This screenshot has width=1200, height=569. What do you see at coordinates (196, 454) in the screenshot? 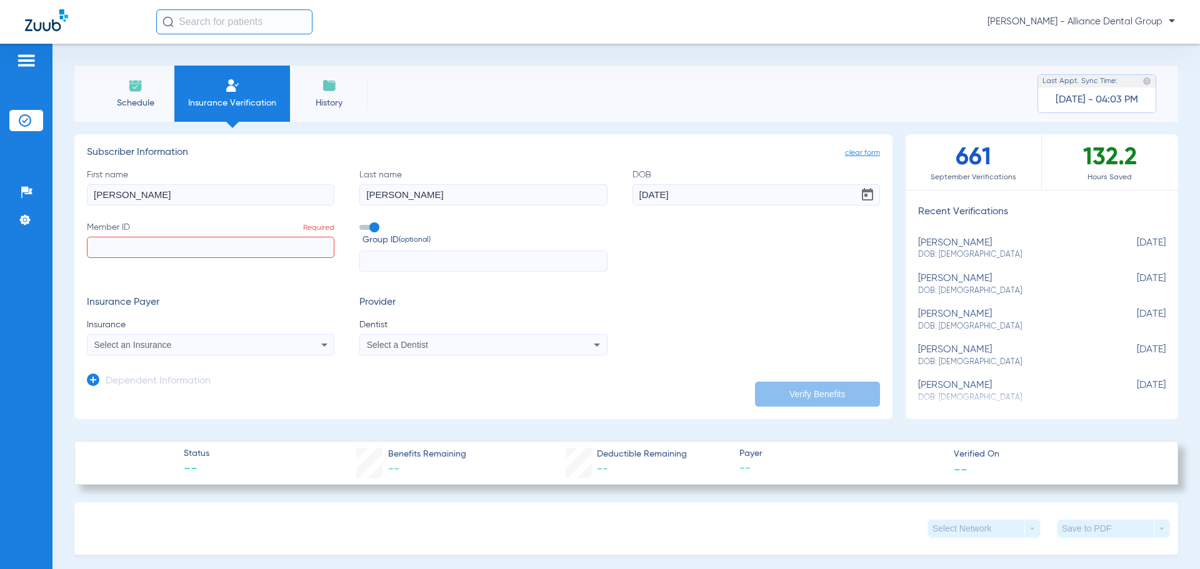
I see `span: Status` at bounding box center [196, 454].